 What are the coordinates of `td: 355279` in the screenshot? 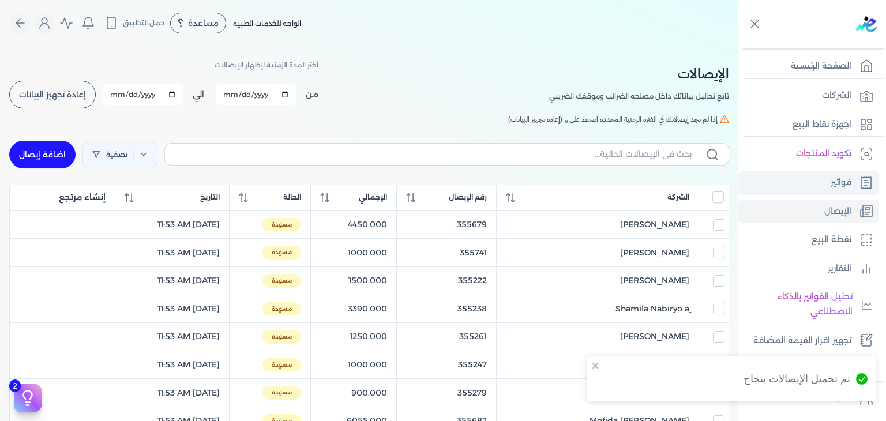 It's located at (446, 393).